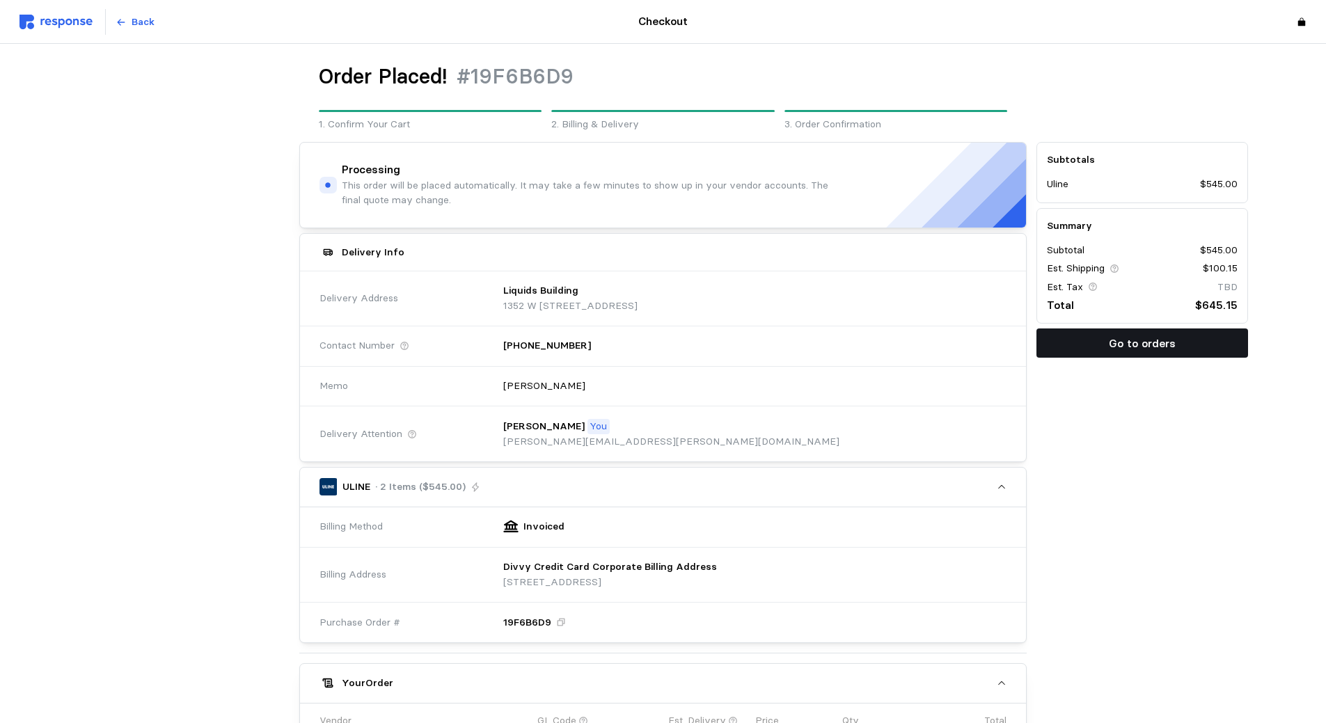  Describe the element at coordinates (430, 125) in the screenshot. I see `p: 1. Confirm Your Cart` at that location.